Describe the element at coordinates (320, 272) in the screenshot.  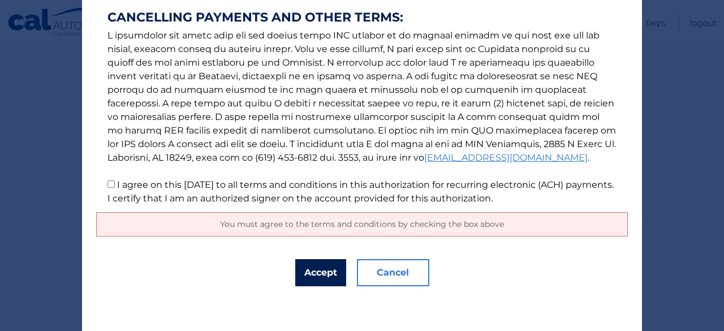
I see `button: Accept` at that location.